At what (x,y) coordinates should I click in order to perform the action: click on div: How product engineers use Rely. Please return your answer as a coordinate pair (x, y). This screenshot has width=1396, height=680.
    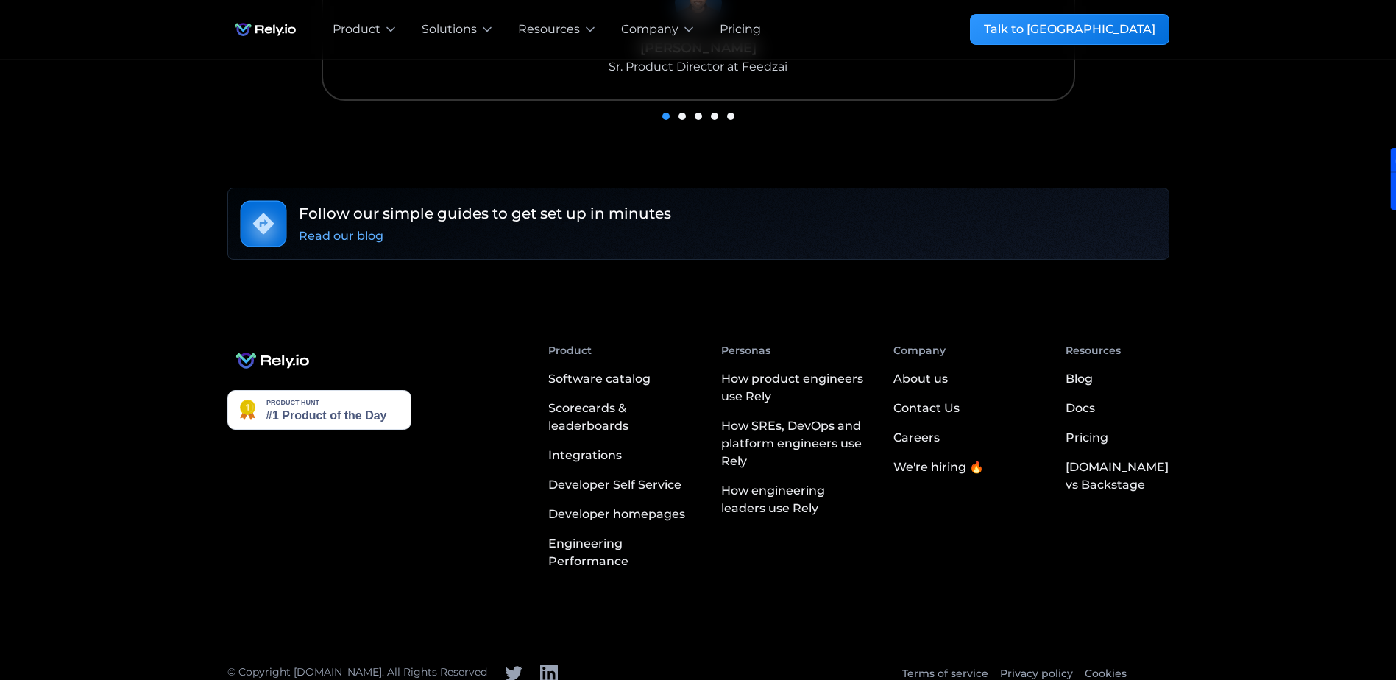
    Looking at the image, I should click on (795, 388).